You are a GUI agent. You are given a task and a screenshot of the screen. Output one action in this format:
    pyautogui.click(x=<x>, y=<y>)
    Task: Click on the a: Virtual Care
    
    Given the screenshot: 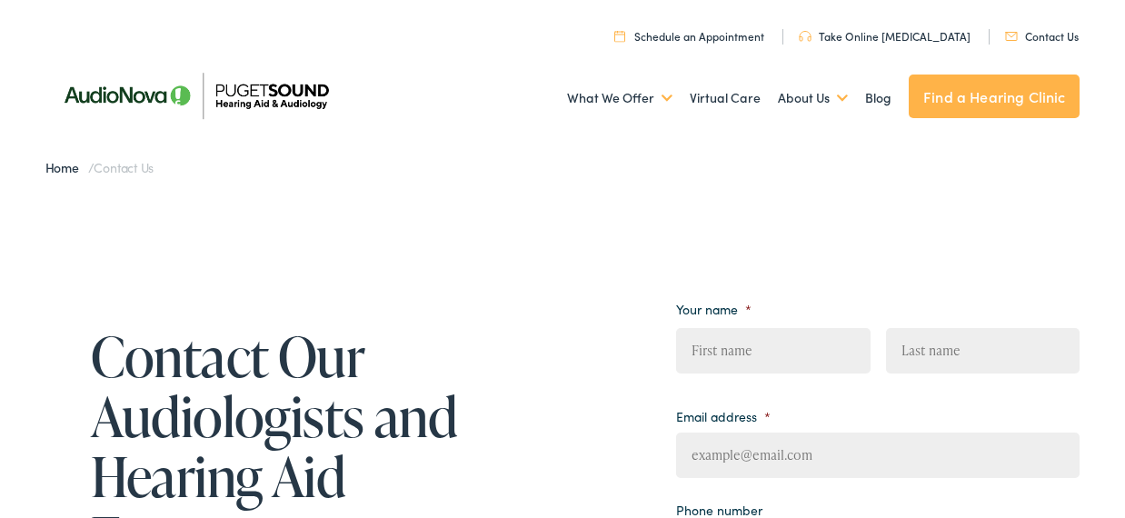 What is the action you would take?
    pyautogui.click(x=725, y=98)
    